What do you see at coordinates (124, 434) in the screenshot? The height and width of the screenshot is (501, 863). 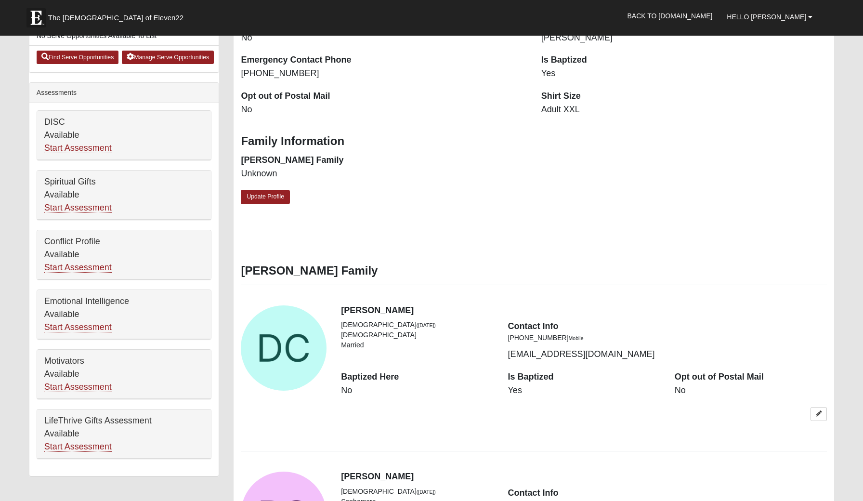 I see `div: LifeThrive Gifts Assessment Available` at bounding box center [124, 434].